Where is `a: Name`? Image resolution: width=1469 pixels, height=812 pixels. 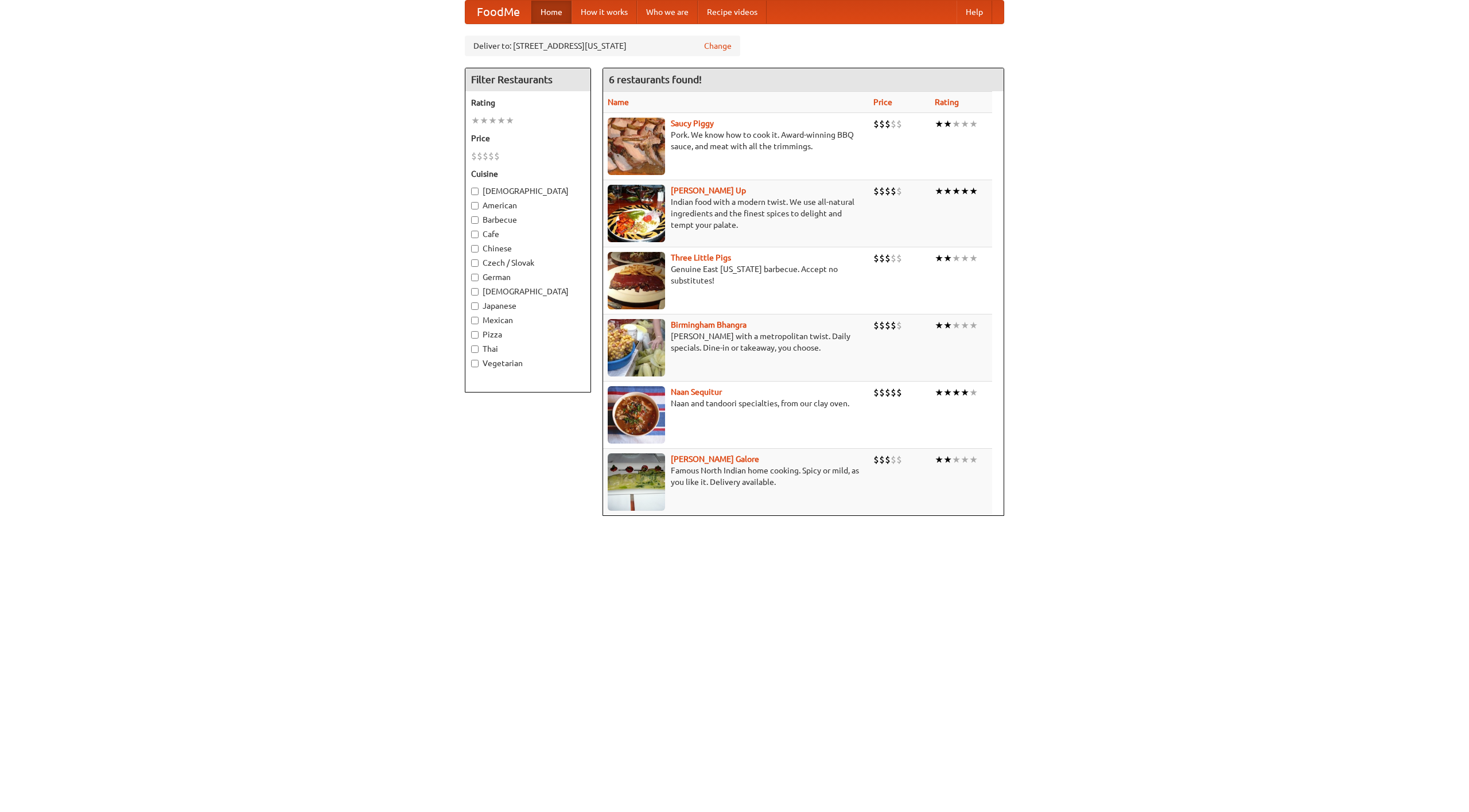
a: Name is located at coordinates (619, 102).